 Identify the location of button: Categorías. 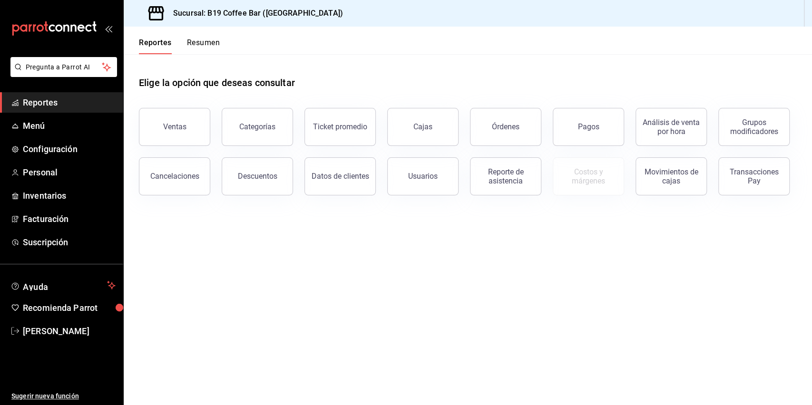
(257, 127).